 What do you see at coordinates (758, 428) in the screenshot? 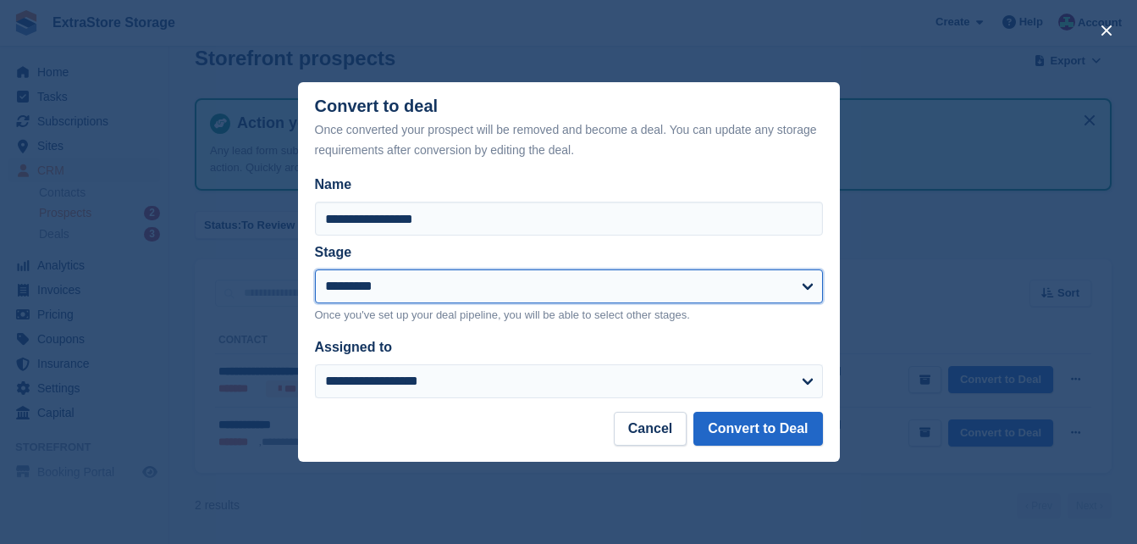
I see `button: Convert to Deal` at bounding box center [758, 428].